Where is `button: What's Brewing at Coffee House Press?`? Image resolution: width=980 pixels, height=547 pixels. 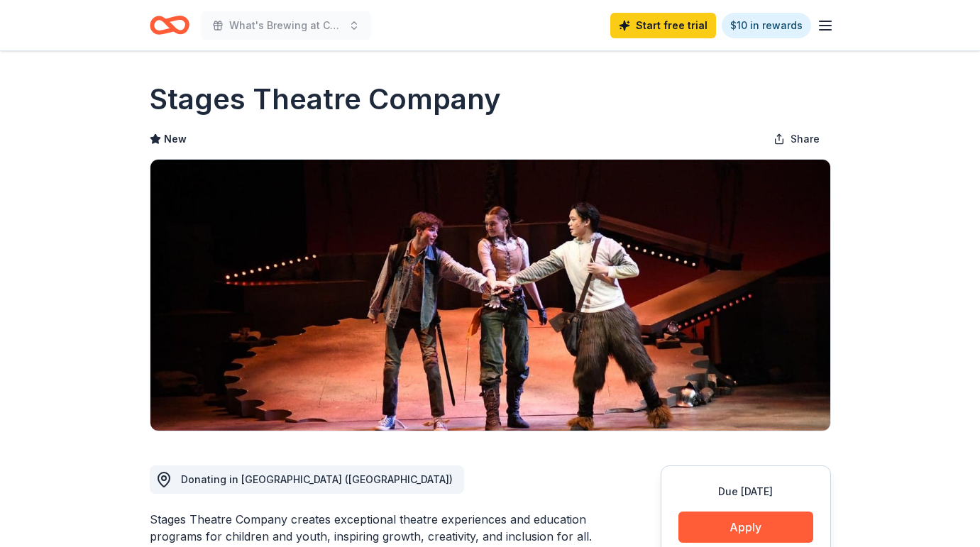 button: What's Brewing at Coffee House Press? is located at coordinates (286, 26).